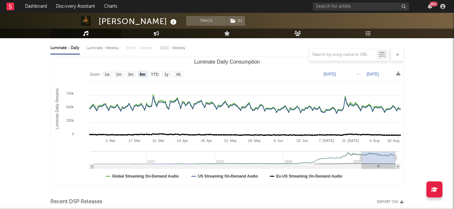  What do you see at coordinates (135, 141) in the screenshot?
I see `text: 17. Mar` at bounding box center [135, 141].